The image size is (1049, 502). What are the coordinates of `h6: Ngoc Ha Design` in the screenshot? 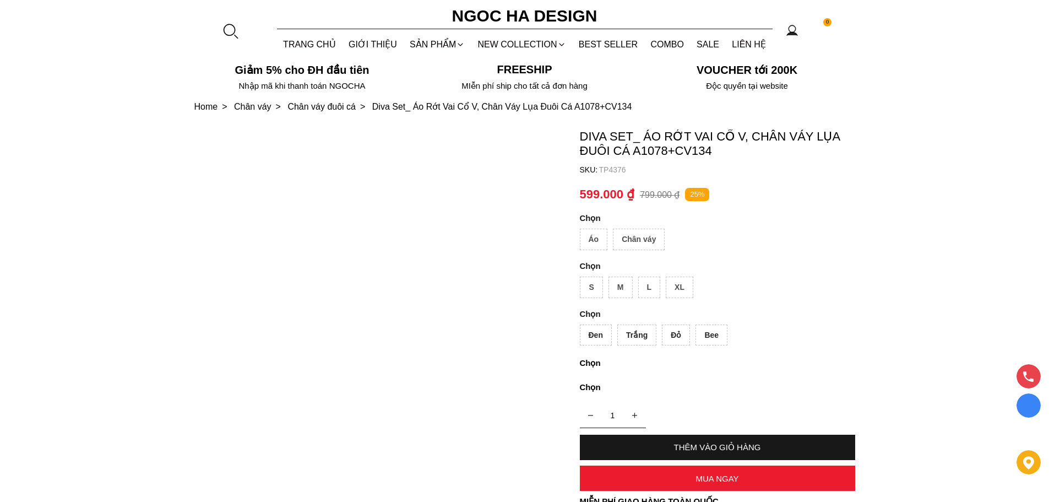 It's located at (525, 16).